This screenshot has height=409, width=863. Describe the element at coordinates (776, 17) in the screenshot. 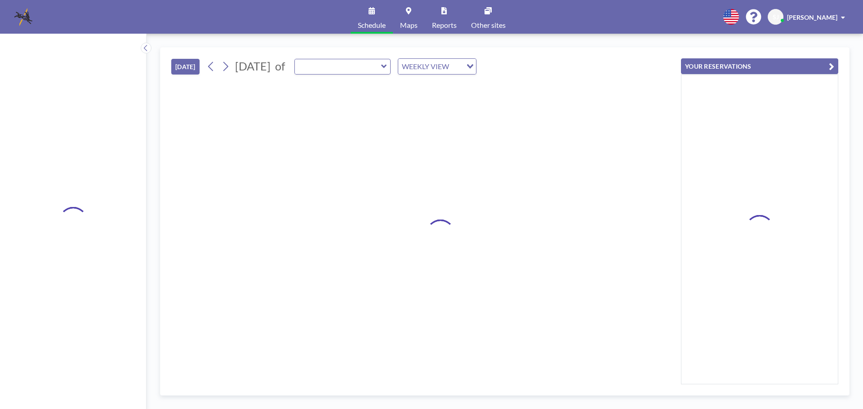

I see `span: SJ` at that location.